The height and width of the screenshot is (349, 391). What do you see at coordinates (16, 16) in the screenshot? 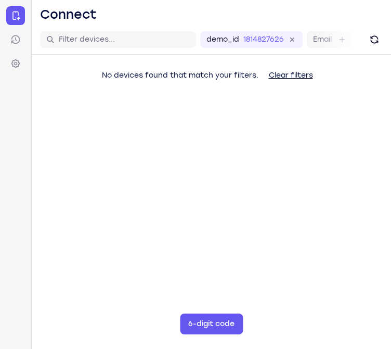
I see `a: Connect` at bounding box center [16, 16].